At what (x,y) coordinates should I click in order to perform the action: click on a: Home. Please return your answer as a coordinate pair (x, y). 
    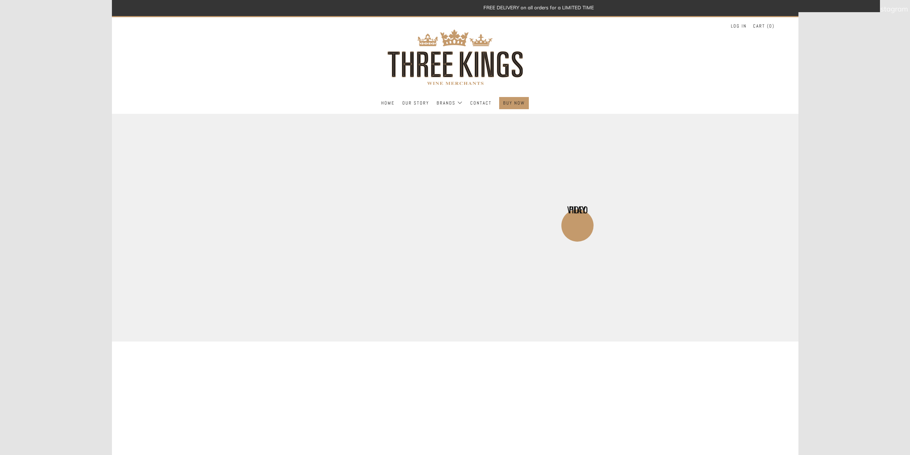
    Looking at the image, I should click on (388, 103).